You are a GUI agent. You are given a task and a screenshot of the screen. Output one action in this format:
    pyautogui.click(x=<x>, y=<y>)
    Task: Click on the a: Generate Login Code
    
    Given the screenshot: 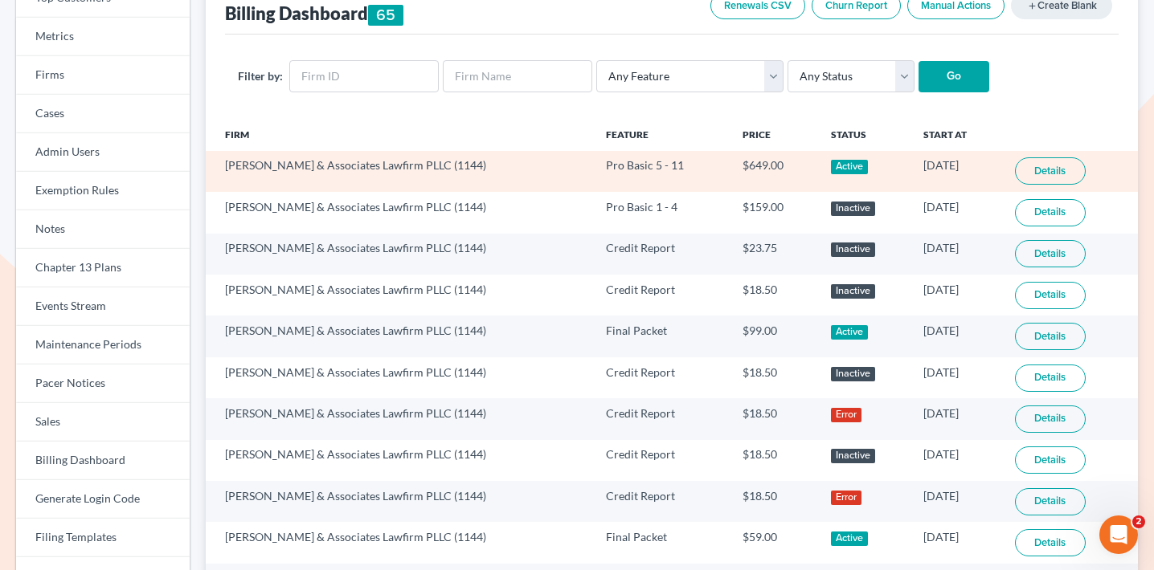 What is the action you would take?
    pyautogui.click(x=103, y=500)
    